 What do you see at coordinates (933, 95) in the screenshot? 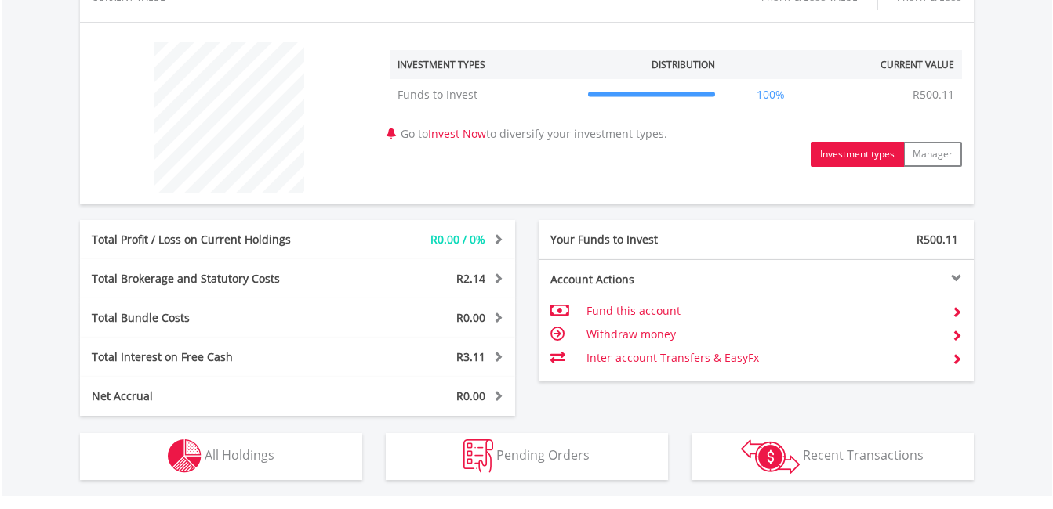
I see `td: R500.11` at bounding box center [933, 95].